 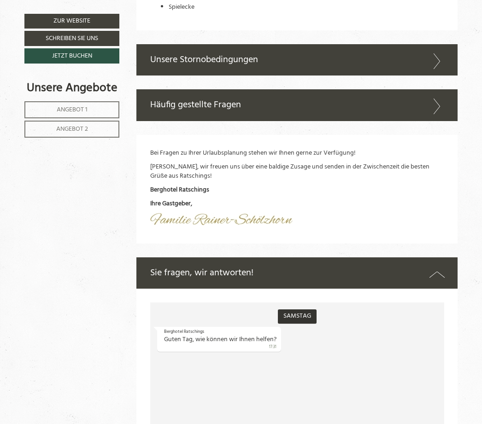 I want to click on div: Guten Tag, wie können wir Ihnen helfen?, so click(x=69, y=37).